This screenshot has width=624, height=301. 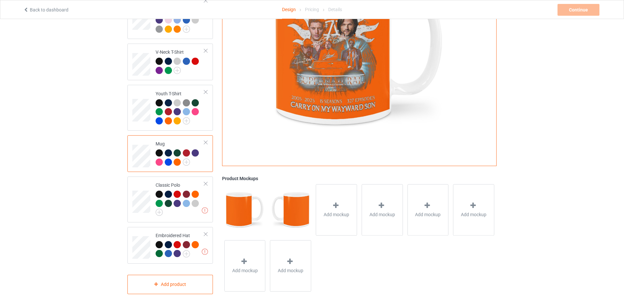 What do you see at coordinates (170, 284) in the screenshot?
I see `div: Add product` at bounding box center [170, 284].